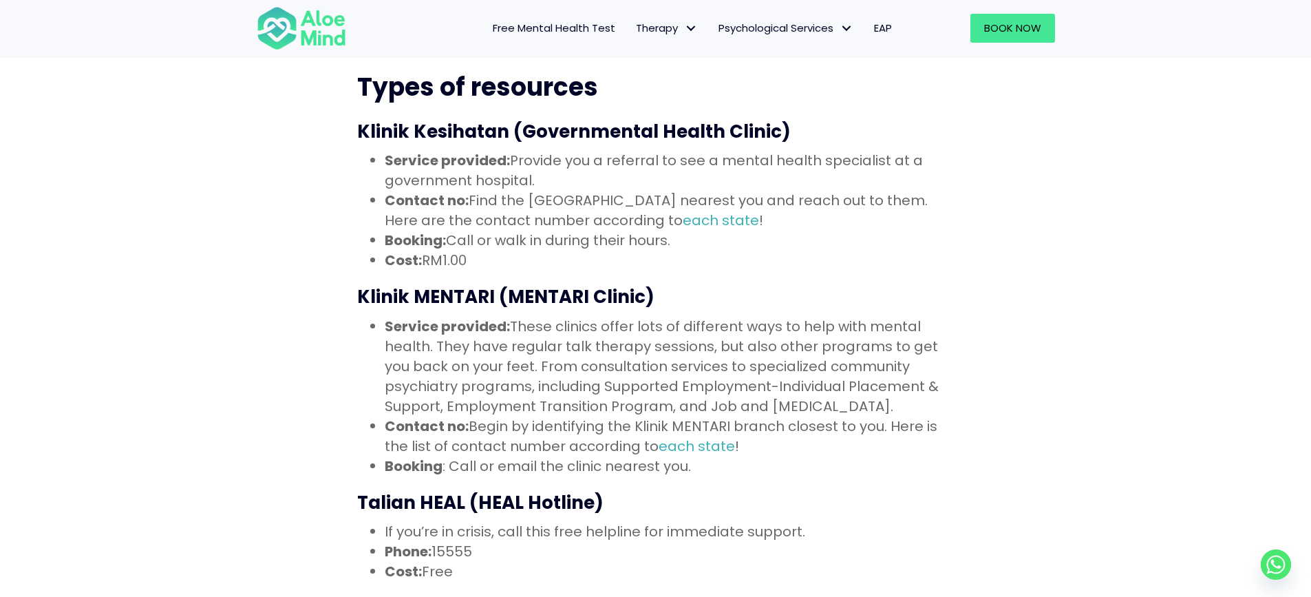 This screenshot has width=1311, height=597. I want to click on h2: Types of resources, so click(656, 87).